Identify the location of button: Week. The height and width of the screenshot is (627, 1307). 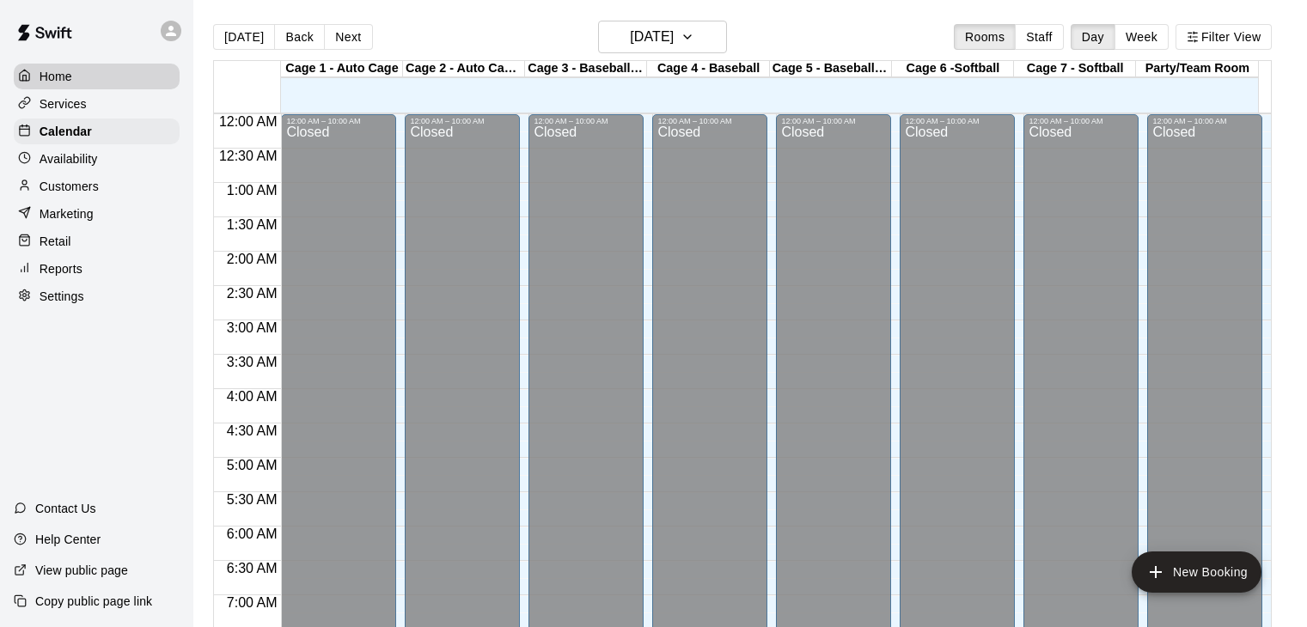
(1141, 37).